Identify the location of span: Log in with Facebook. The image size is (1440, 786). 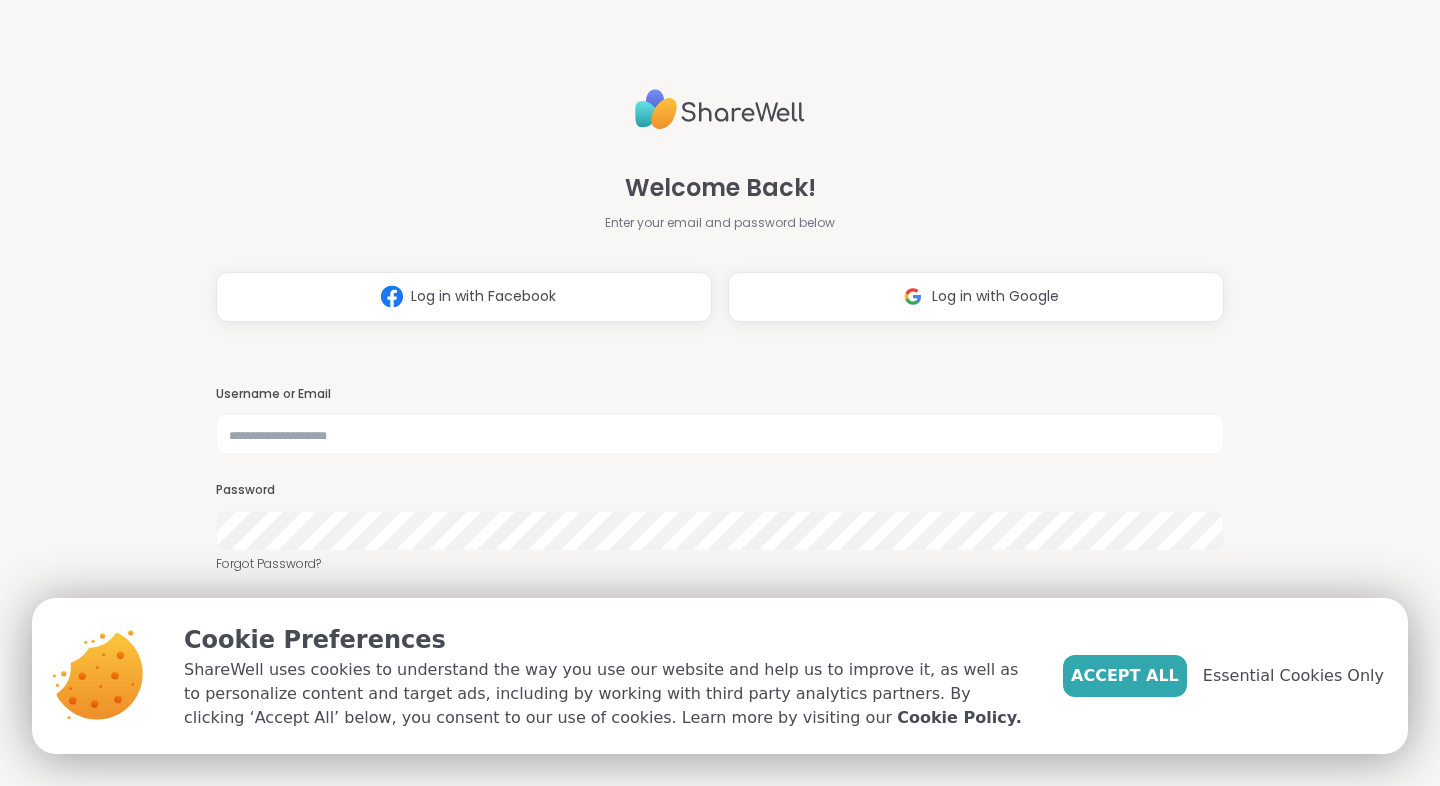
(483, 296).